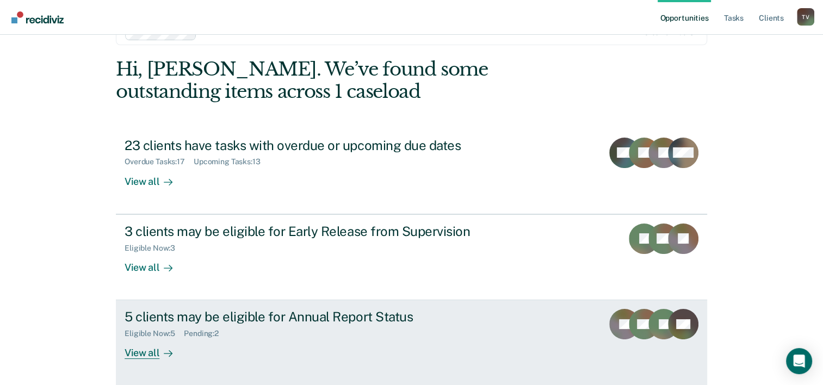 This screenshot has height=385, width=823. Describe the element at coordinates (231, 162) in the screenshot. I see `div: Upcoming Tasks : 13` at that location.